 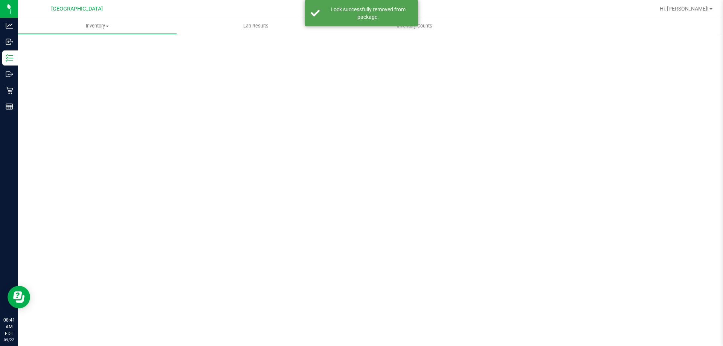 I want to click on p: 08:41 AM EDT, so click(x=9, y=327).